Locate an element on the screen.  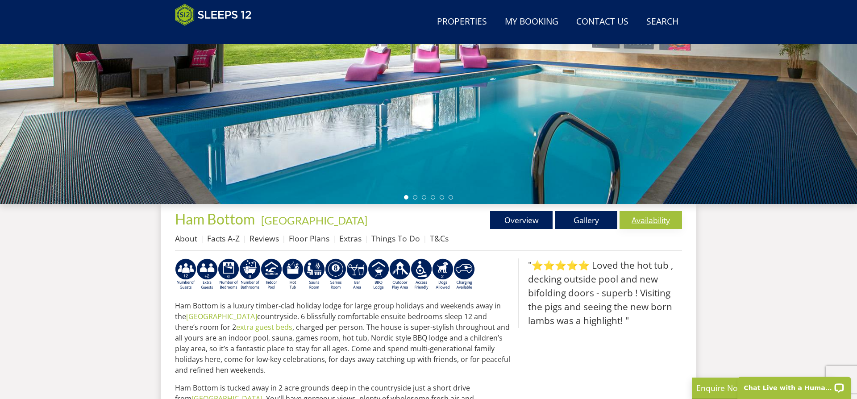
span: Ham Bottom is located at coordinates (215, 219).